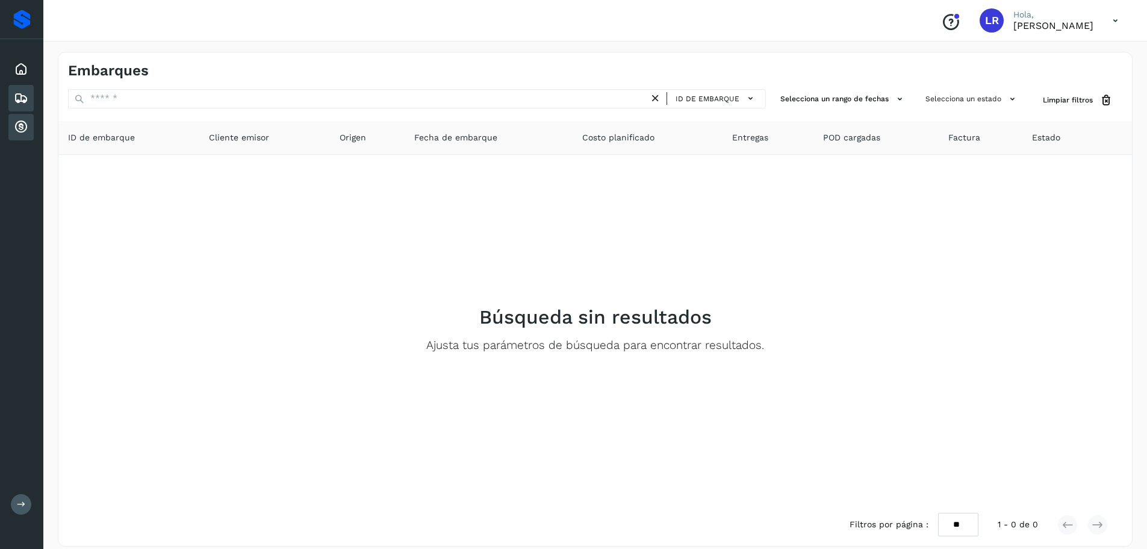 The image size is (1147, 549). Describe the element at coordinates (843, 99) in the screenshot. I see `button: Selecciona un rango de fechas` at that location.